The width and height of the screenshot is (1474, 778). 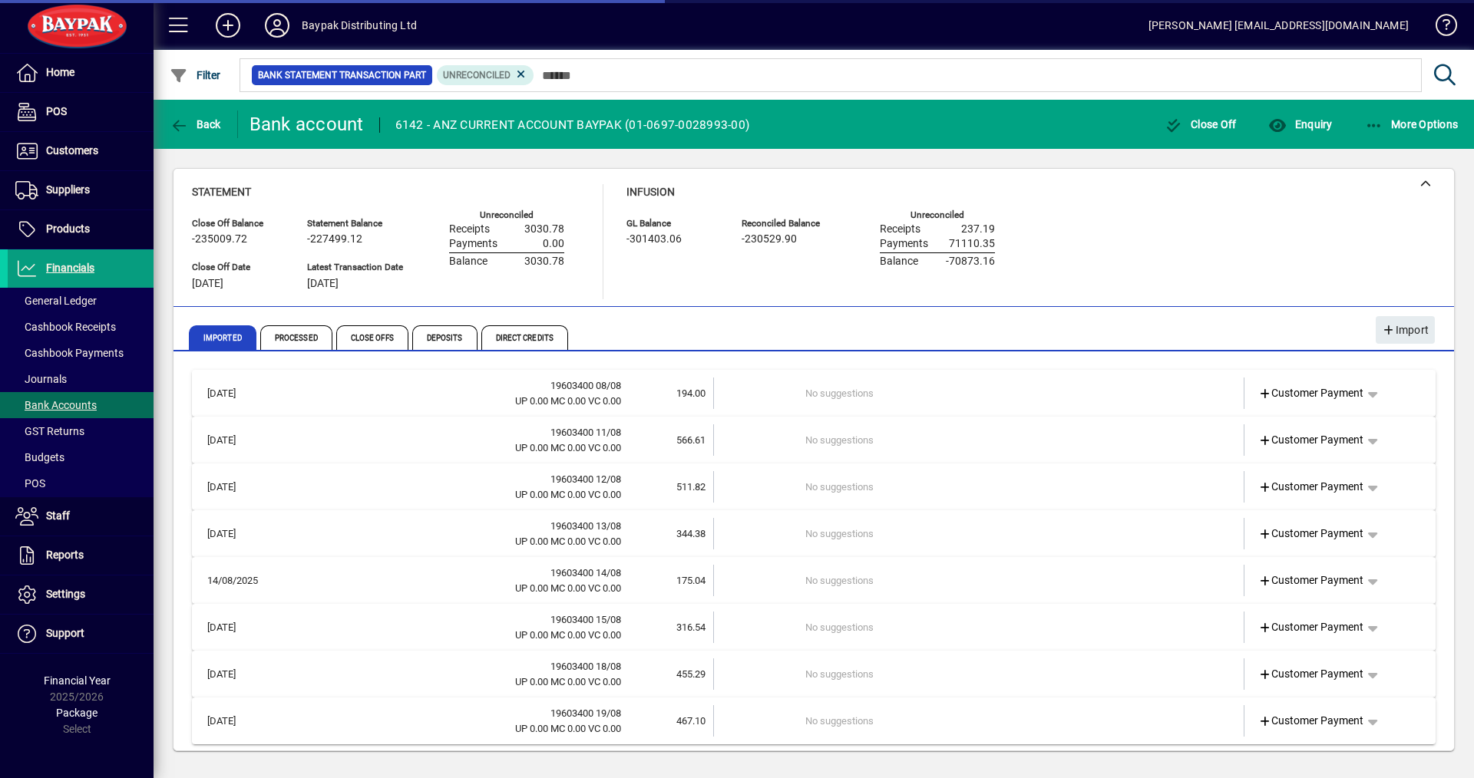 I want to click on span: Cashbook Payments, so click(x=69, y=353).